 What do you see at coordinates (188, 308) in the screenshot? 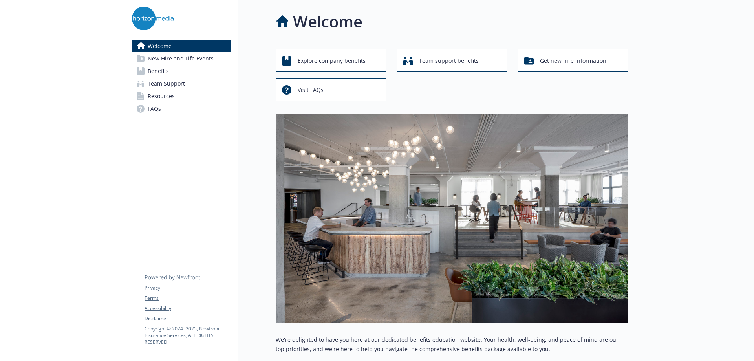
I see `a: Accessibility` at bounding box center [188, 308].